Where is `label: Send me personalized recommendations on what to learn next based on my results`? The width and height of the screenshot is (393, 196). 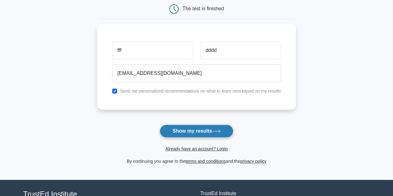
label: Send me personalized recommendations on what to learn next based on my results is located at coordinates (200, 91).